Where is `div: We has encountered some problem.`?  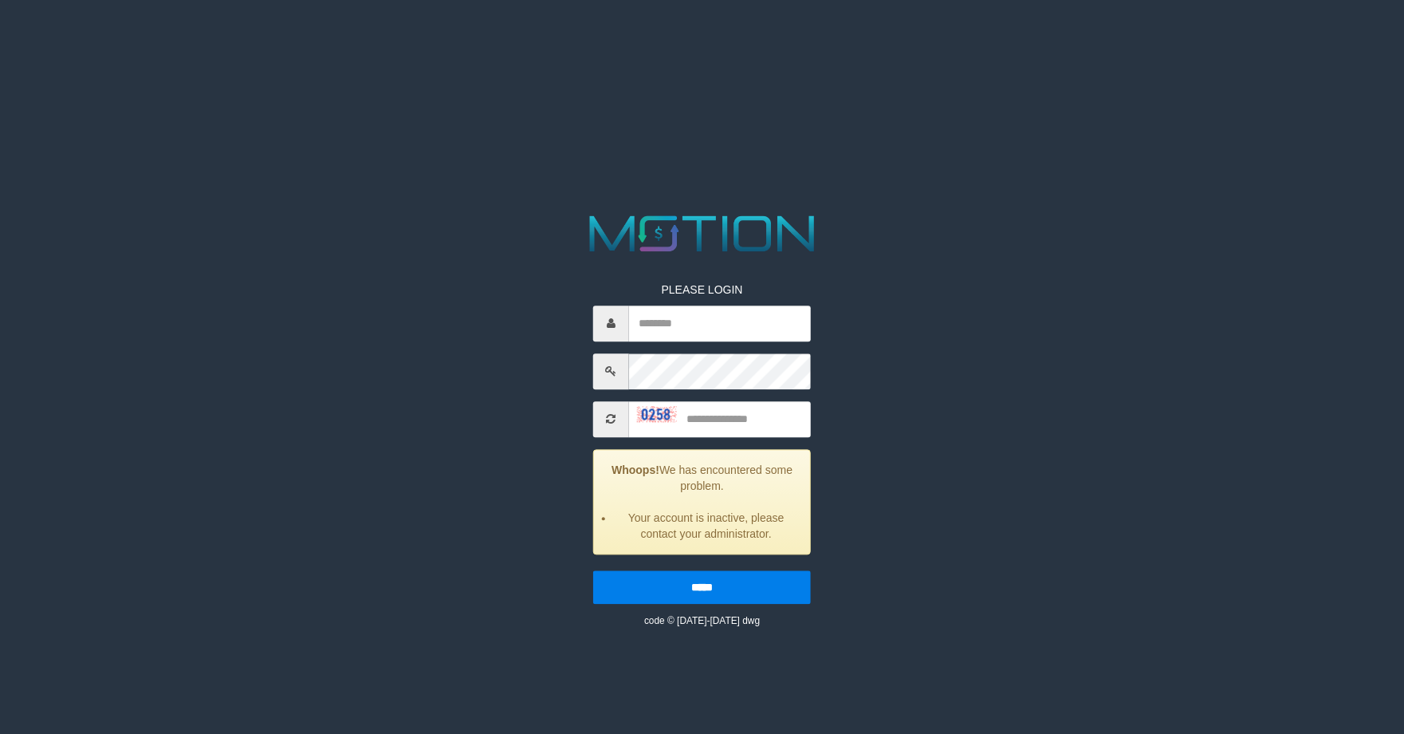 div: We has encountered some problem. is located at coordinates (702, 502).